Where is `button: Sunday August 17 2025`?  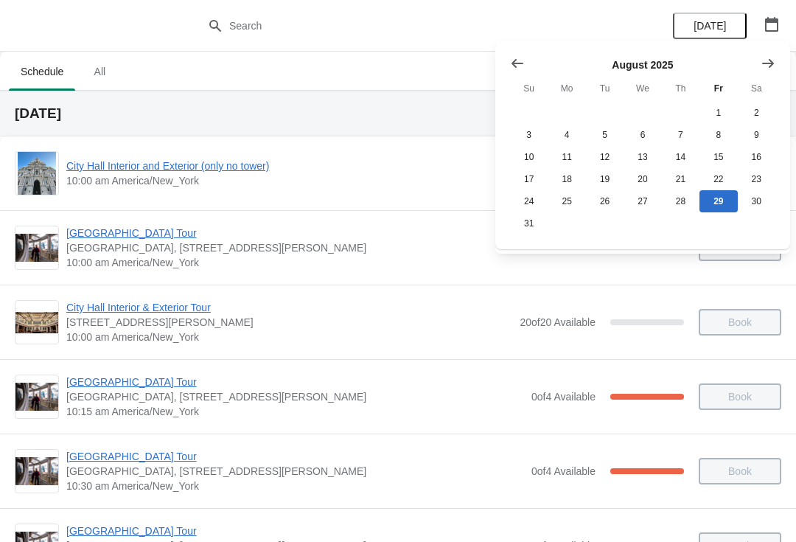 button: Sunday August 17 2025 is located at coordinates (528, 179).